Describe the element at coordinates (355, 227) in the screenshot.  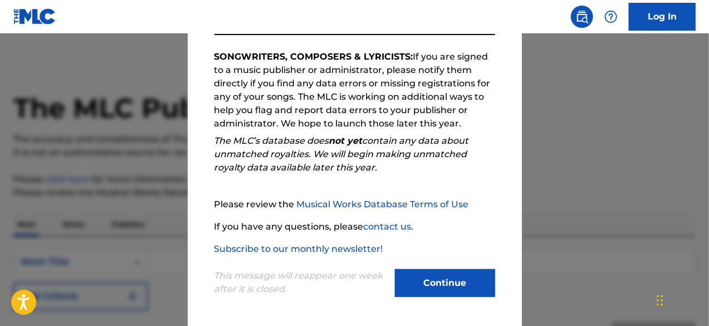
I see `p: If you have any questions, please .` at that location.